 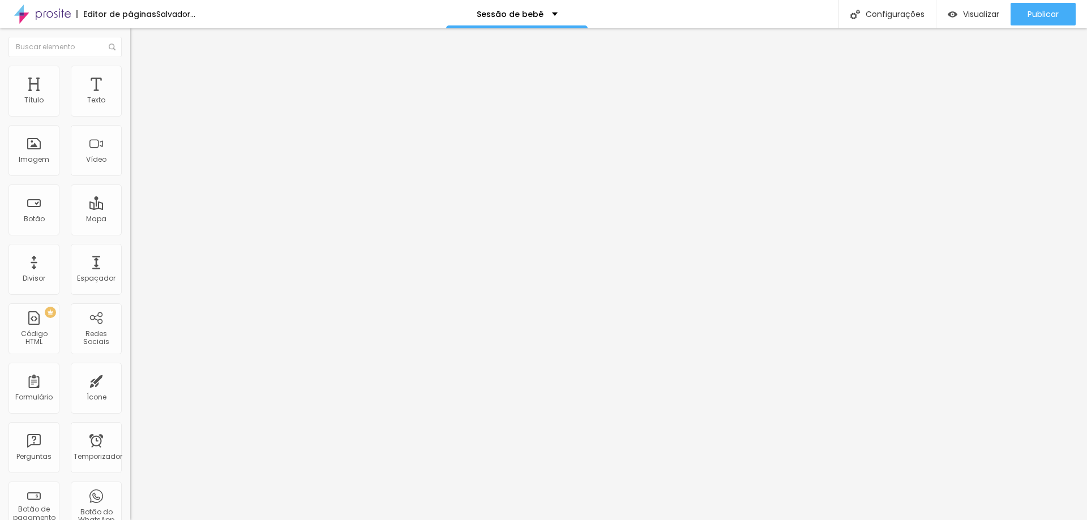 I want to click on font: Sessão de bebê, so click(x=510, y=14).